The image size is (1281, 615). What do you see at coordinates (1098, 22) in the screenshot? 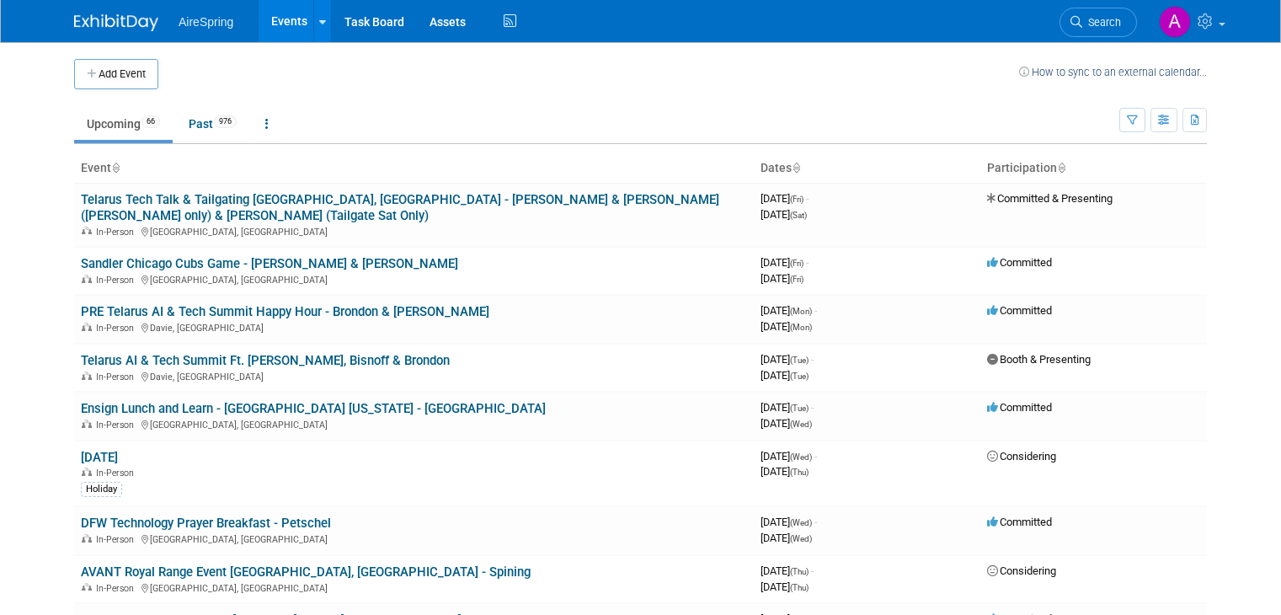
I see `a: Search` at bounding box center [1098, 22].